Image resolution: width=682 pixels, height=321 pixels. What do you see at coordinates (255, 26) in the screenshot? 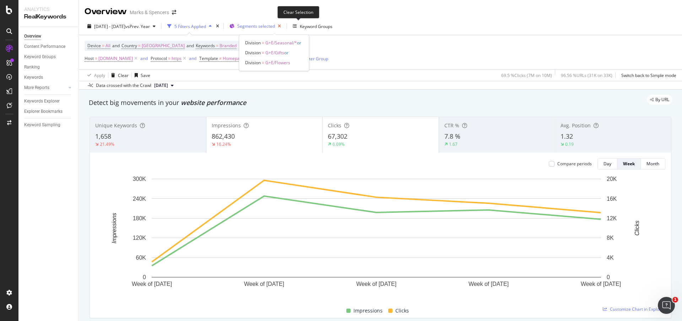
I see `button: Segments selected` at bounding box center [255, 26].